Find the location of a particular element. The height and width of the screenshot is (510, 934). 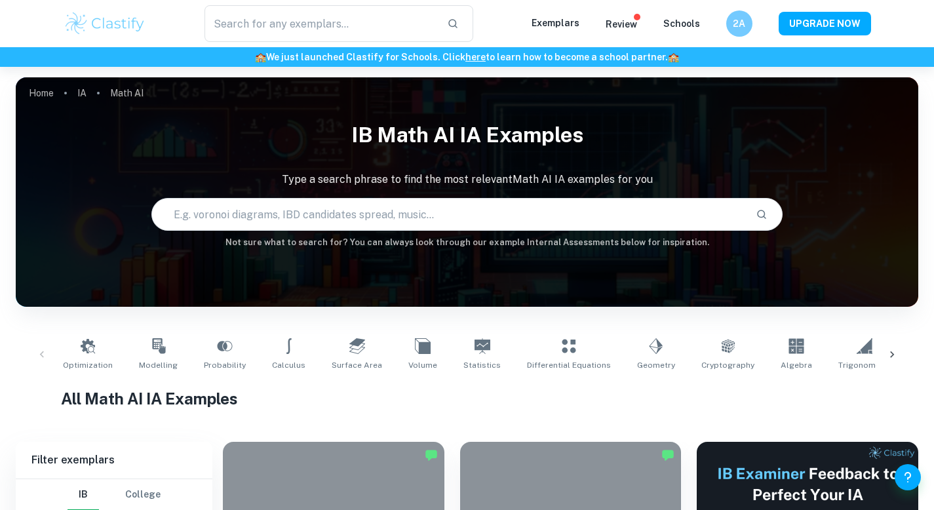

input: Search for any exemplars... is located at coordinates (320, 24).